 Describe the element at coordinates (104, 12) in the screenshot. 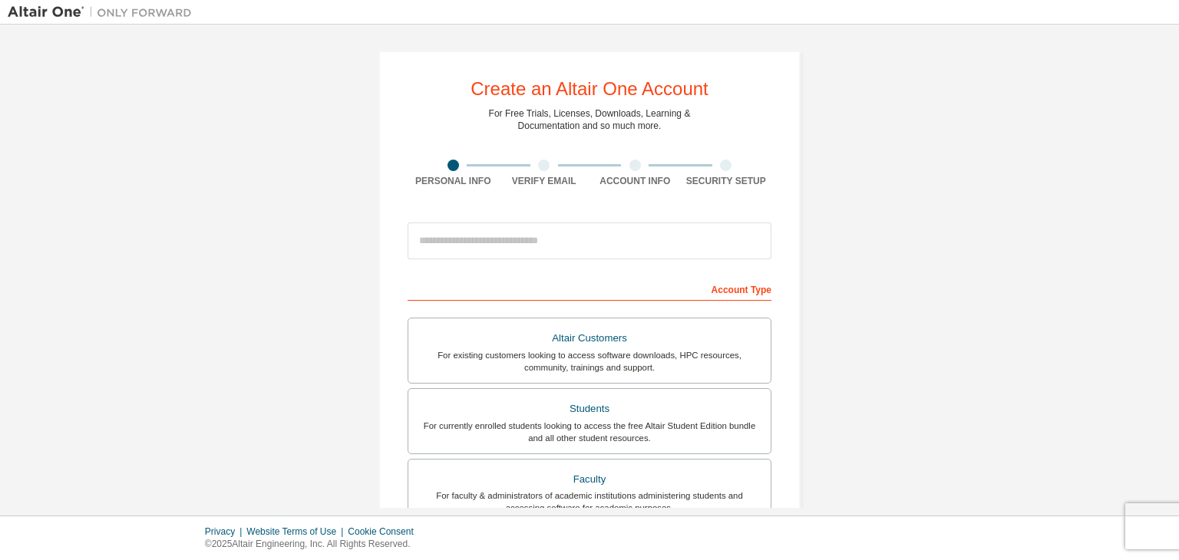

I see `img: Altair One` at that location.